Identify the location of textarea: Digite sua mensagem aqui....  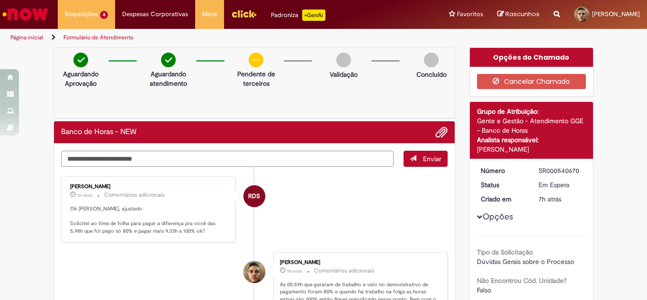
(227, 159).